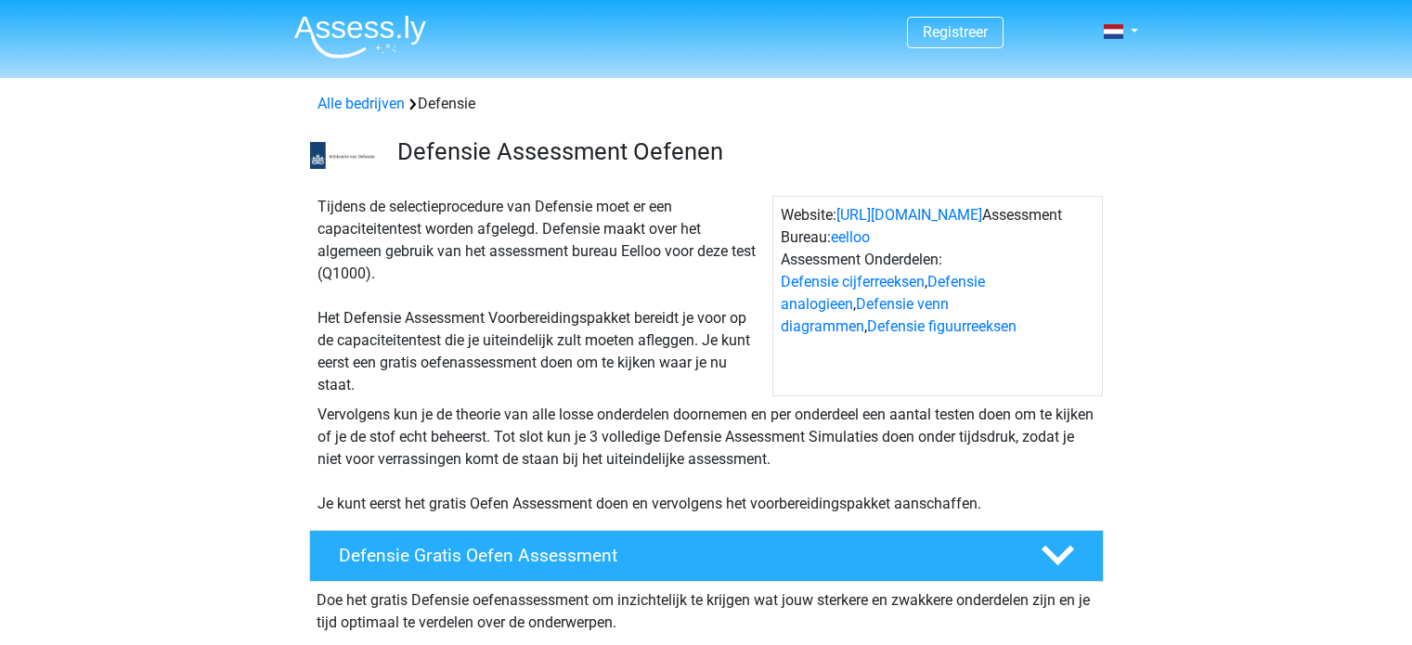 The image size is (1412, 645). I want to click on div: Doe het gratis Defensie oefenassessment om inzichtelijk te krijgen wat jouw sterkere en zwakkere ..., so click(707, 608).